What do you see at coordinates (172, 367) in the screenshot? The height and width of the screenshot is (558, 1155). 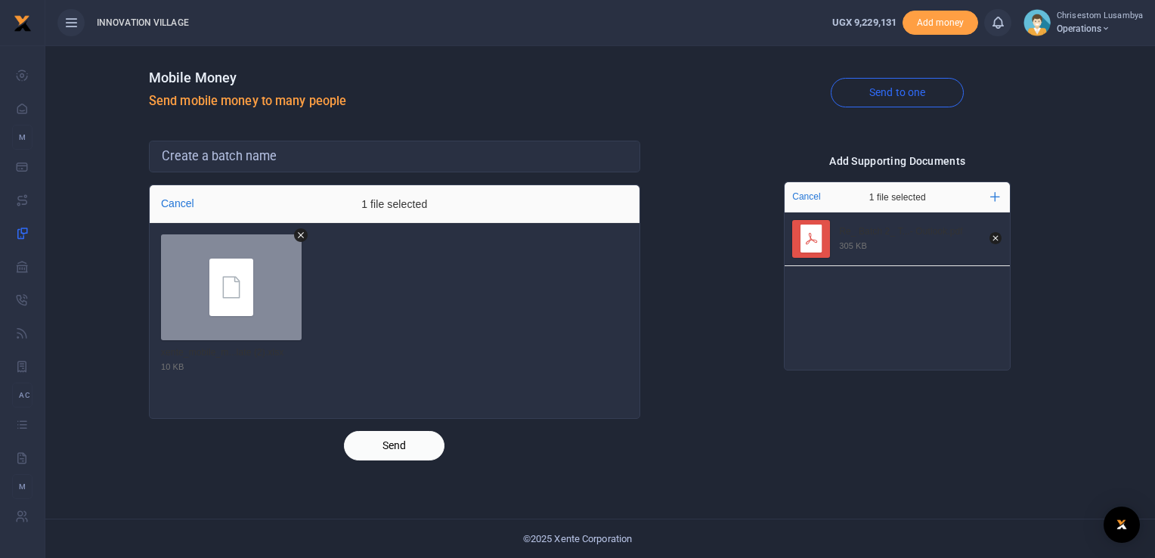 I see `div: 10 KB` at bounding box center [172, 367].